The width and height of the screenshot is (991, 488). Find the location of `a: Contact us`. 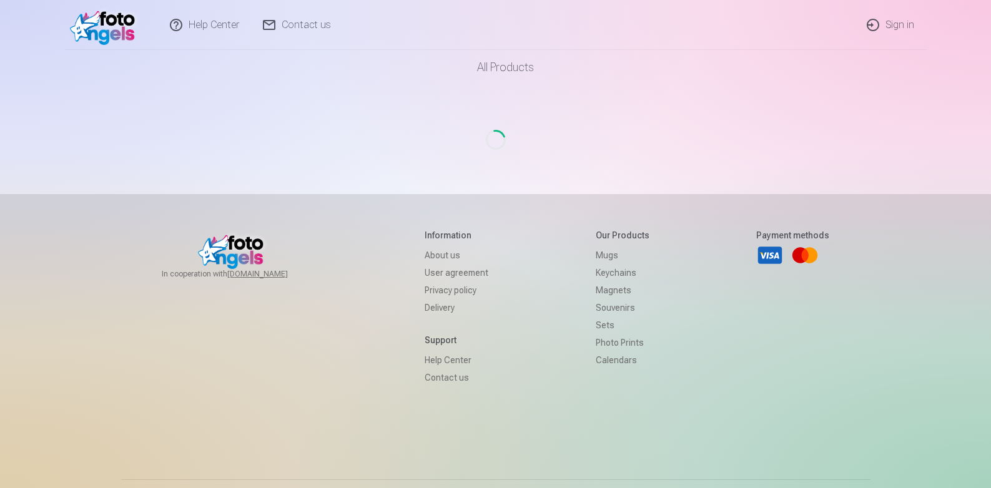

a: Contact us is located at coordinates (456, 378).